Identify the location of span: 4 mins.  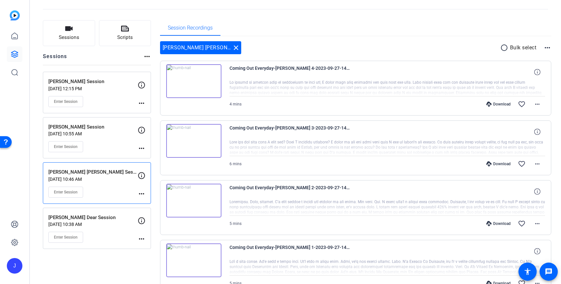
(235, 104).